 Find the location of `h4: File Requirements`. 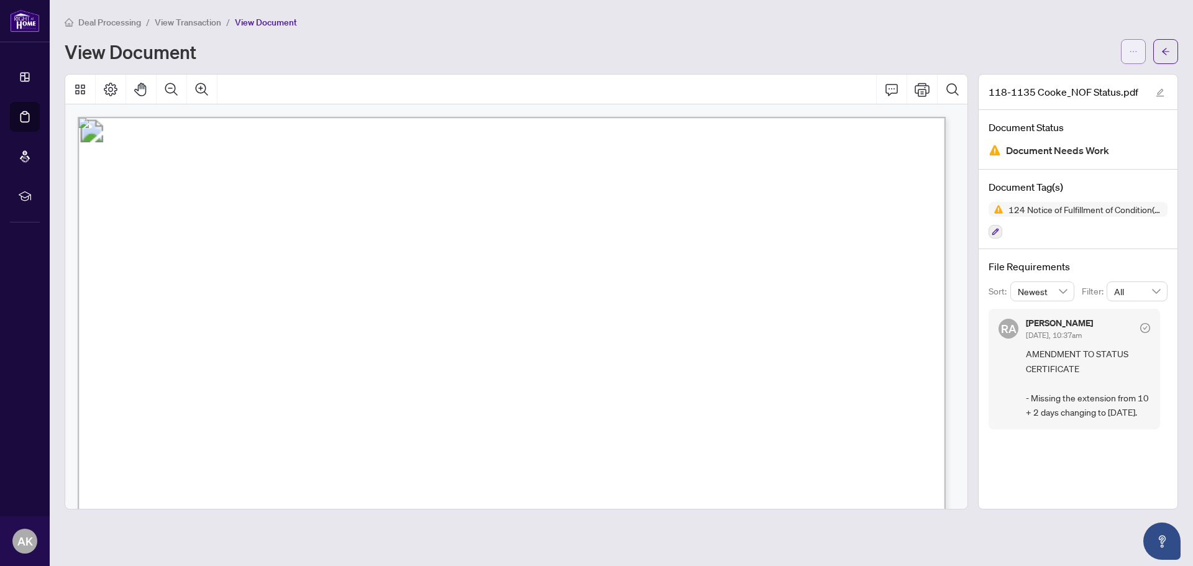

h4: File Requirements is located at coordinates (1078, 267).